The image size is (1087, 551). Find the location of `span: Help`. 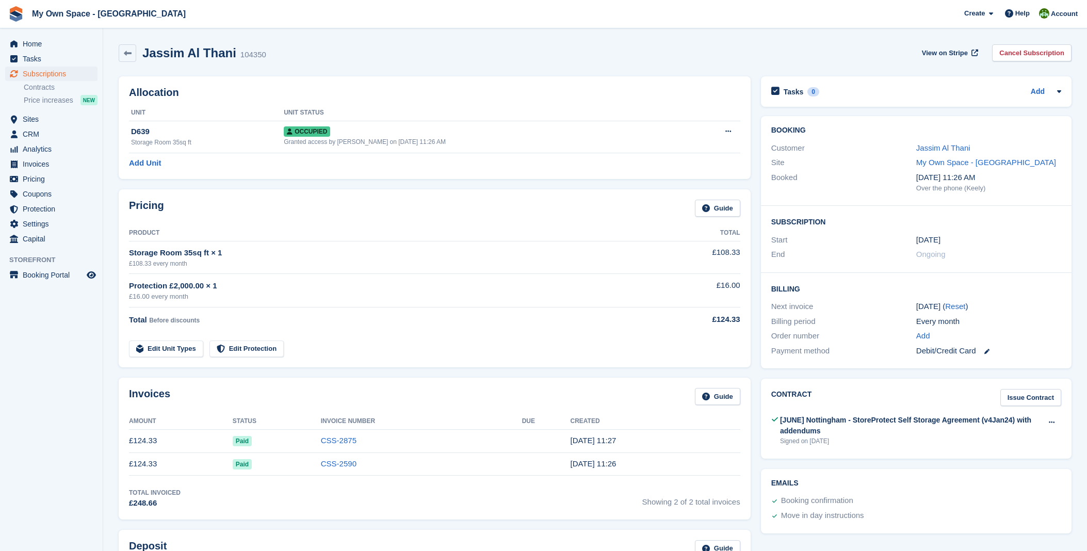

span: Help is located at coordinates (1023, 13).